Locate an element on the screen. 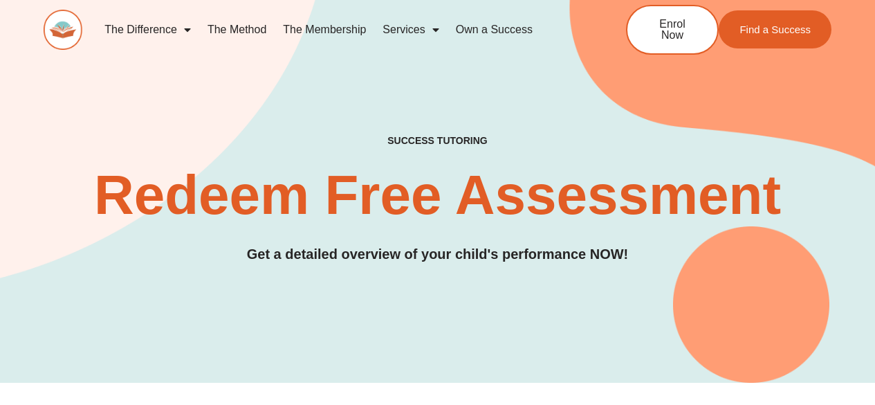  h3: Get a detailed overview of your child's performance NOW! is located at coordinates (437, 254).